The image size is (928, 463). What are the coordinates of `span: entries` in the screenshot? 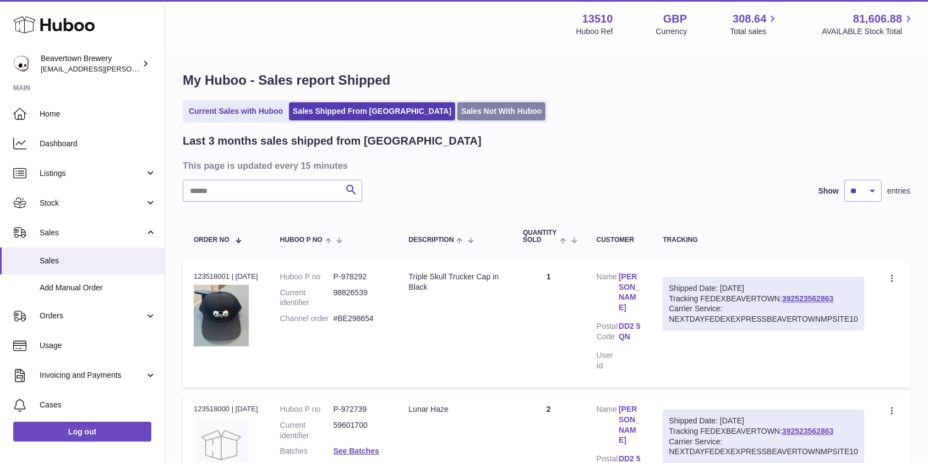 It's located at (898, 191).